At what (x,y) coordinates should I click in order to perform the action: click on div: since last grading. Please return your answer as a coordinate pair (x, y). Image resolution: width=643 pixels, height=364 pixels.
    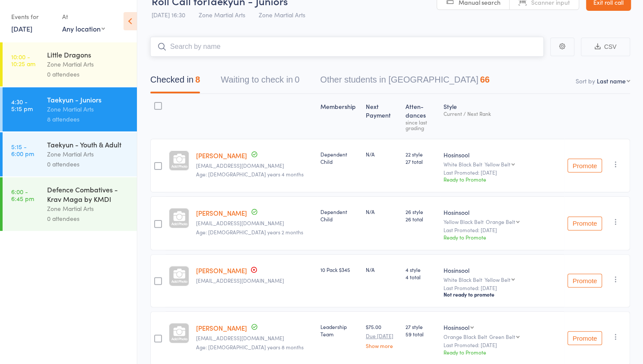
    Looking at the image, I should click on (421, 125).